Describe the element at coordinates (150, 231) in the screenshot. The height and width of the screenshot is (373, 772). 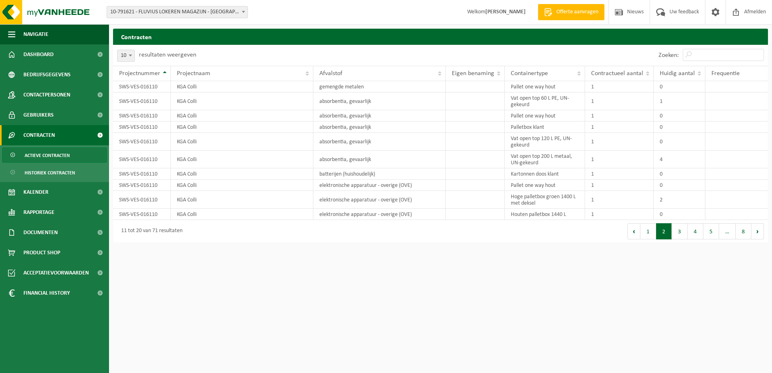
I see `div: 11 tot 20 van 71 resultaten` at that location.